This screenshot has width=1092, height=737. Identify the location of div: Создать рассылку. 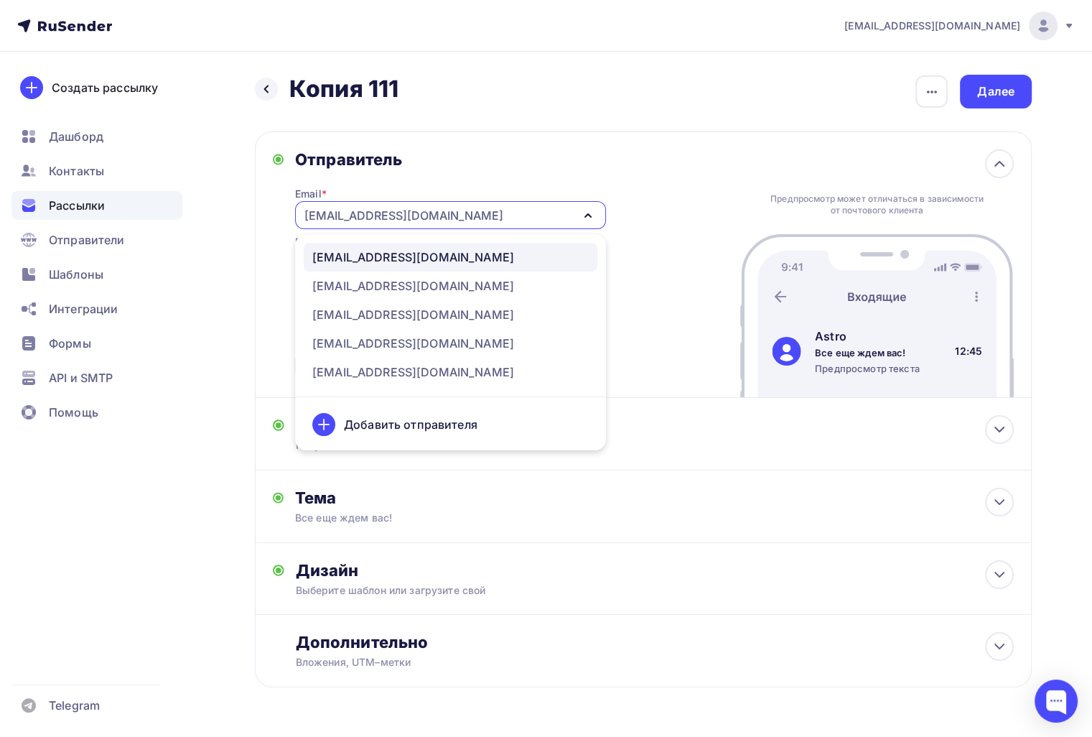
(105, 88).